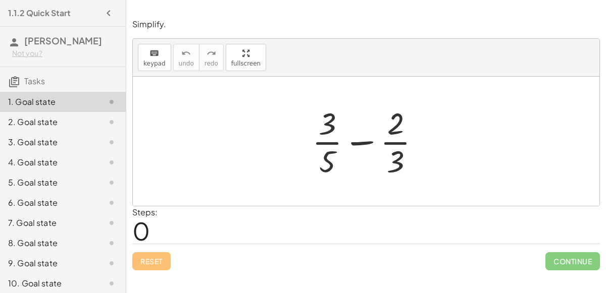  What do you see at coordinates (246, 58) in the screenshot?
I see `button: fullscreen` at bounding box center [246, 58].